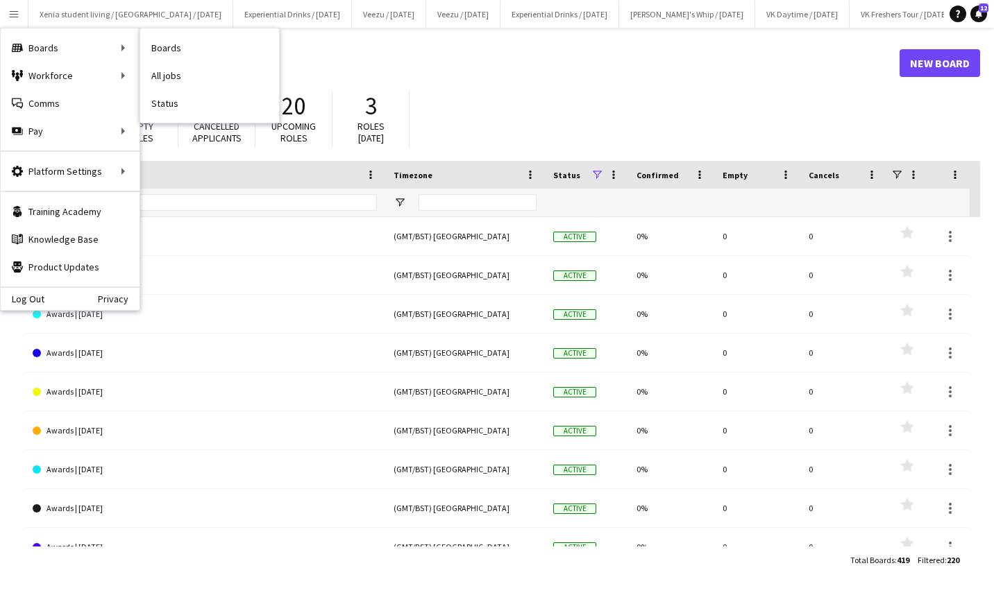 This screenshot has height=595, width=994. Describe the element at coordinates (70, 267) in the screenshot. I see `a: Product Updates` at that location.